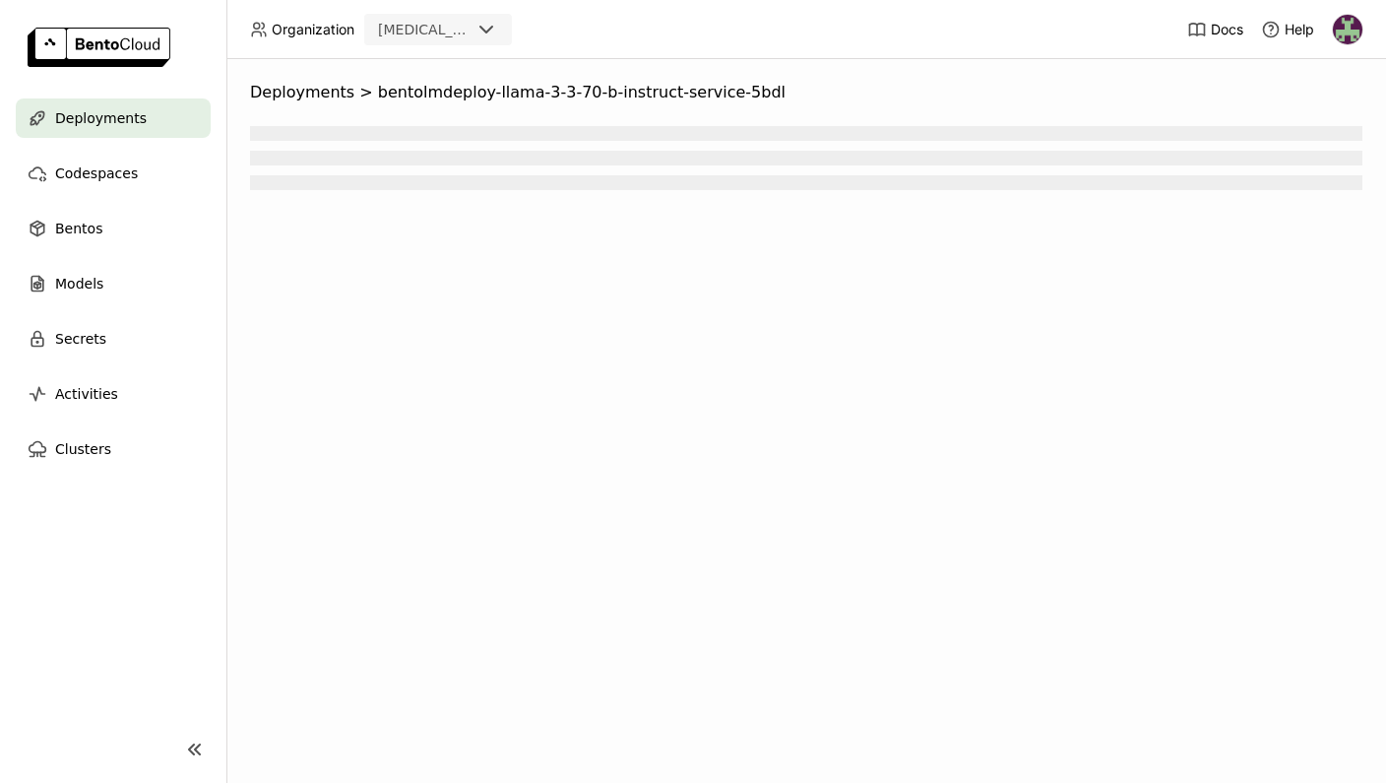 This screenshot has width=1386, height=783. What do you see at coordinates (113, 118) in the screenshot?
I see `a: Deployments` at bounding box center [113, 118].